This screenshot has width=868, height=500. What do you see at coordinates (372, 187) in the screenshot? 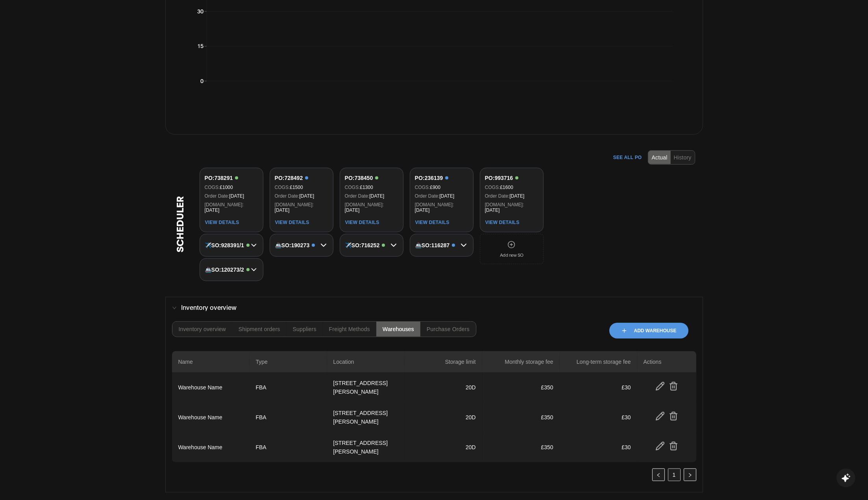
I see `div: £ 1300` at bounding box center [372, 187].